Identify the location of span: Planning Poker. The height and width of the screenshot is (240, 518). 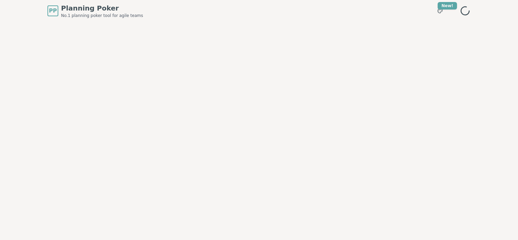
(102, 8).